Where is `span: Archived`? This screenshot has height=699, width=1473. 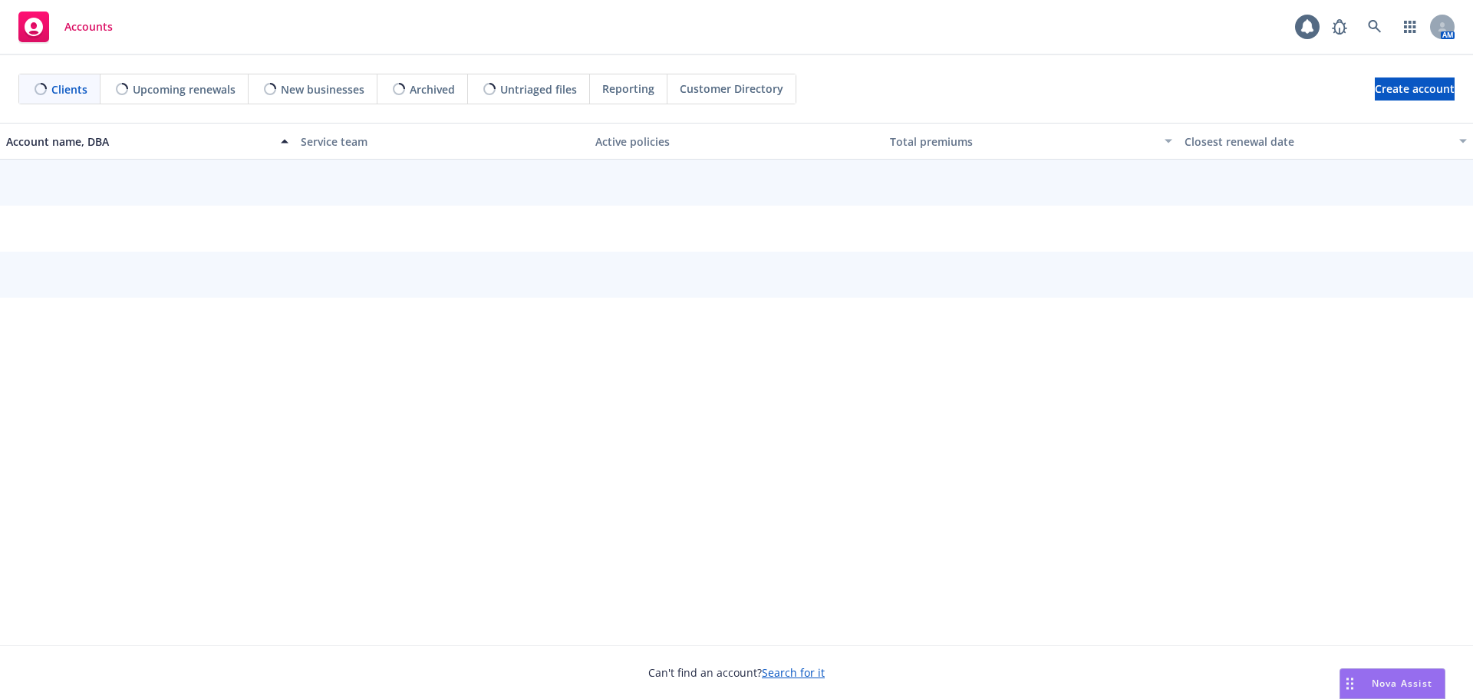 span: Archived is located at coordinates (432, 89).